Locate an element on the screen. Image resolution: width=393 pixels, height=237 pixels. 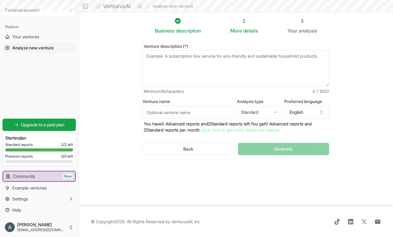
span: Community is located at coordinates (24, 177).